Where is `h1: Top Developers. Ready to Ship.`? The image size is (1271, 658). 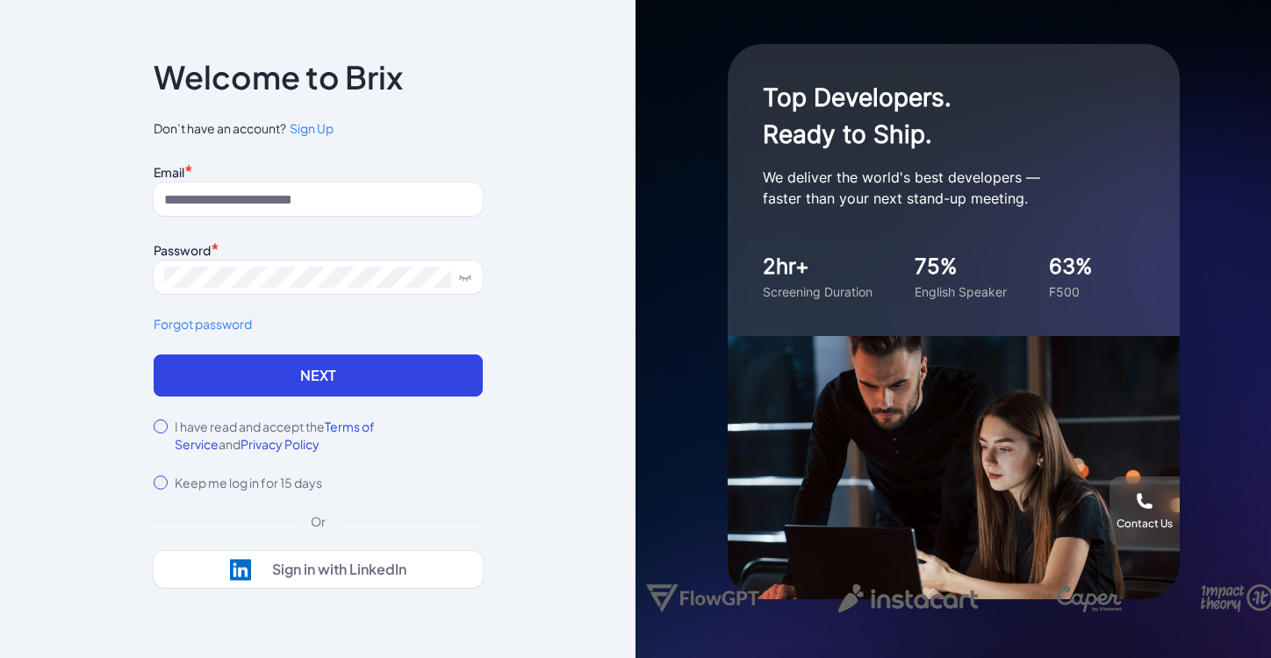 h1: Top Developers. Ready to Ship. is located at coordinates (938, 116).